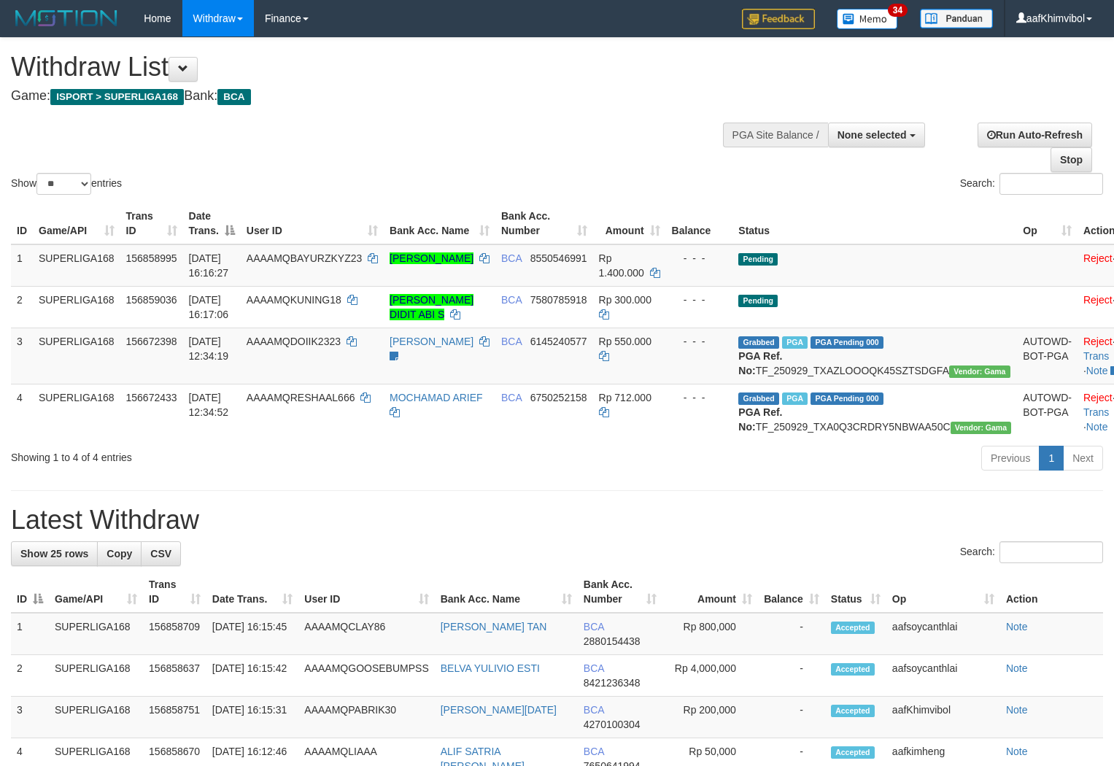 The image size is (1114, 766). Describe the element at coordinates (625, 398) in the screenshot. I see `span: Rp 712.000` at that location.